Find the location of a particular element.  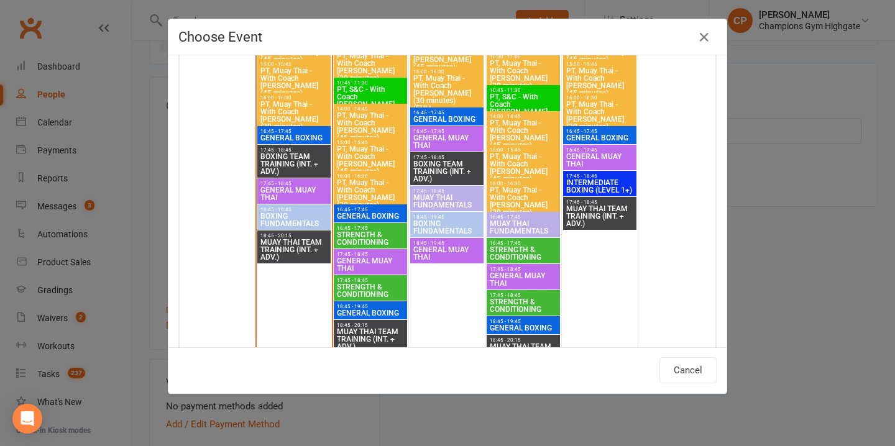

button: Close is located at coordinates (704, 37).